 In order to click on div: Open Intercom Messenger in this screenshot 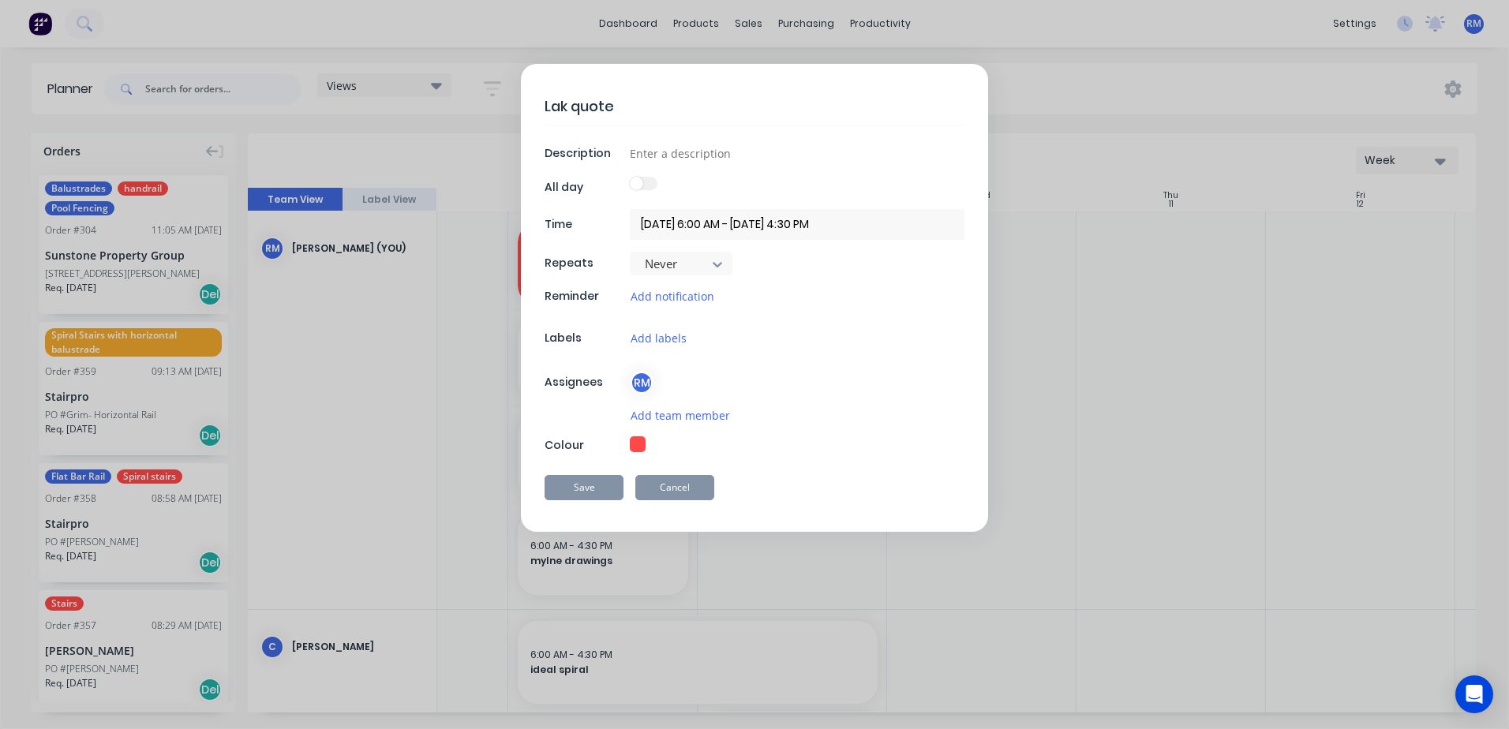, I will do `click(1475, 695)`.